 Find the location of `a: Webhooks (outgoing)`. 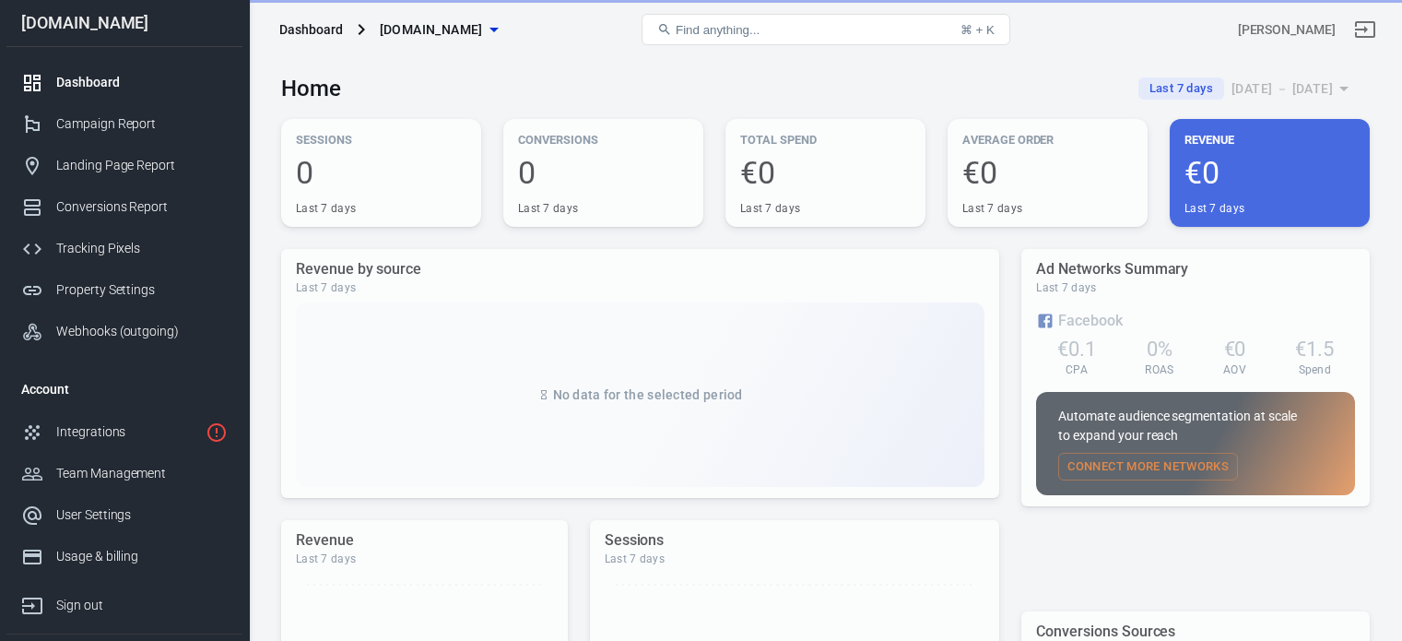

a: Webhooks (outgoing) is located at coordinates (124, 331).